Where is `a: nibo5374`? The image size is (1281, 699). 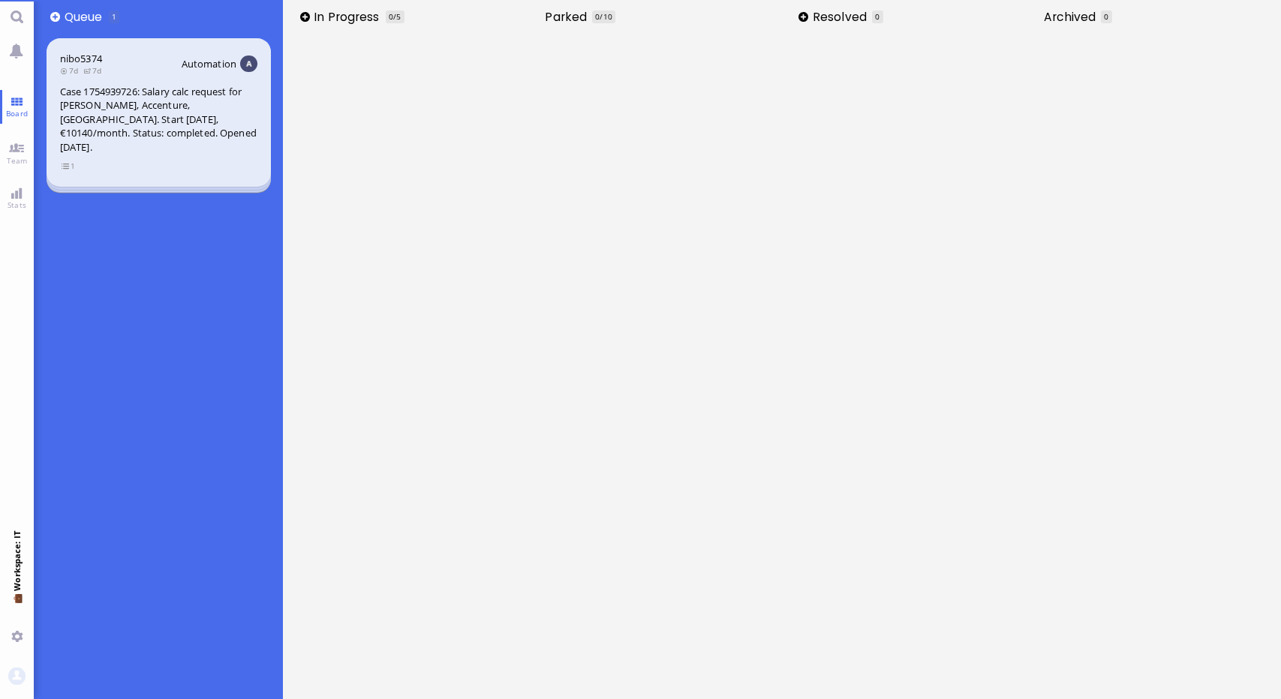 a: nibo5374 is located at coordinates (81, 59).